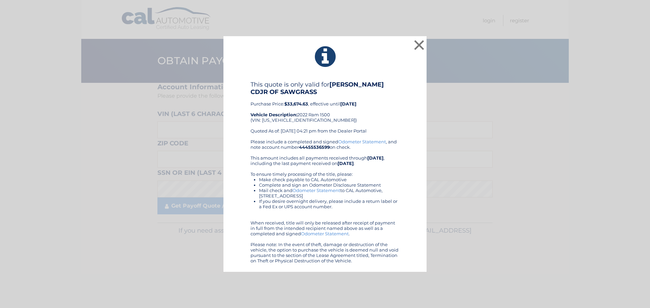  Describe the element at coordinates (314, 147) in the screenshot. I see `b: 44455536599` at that location.